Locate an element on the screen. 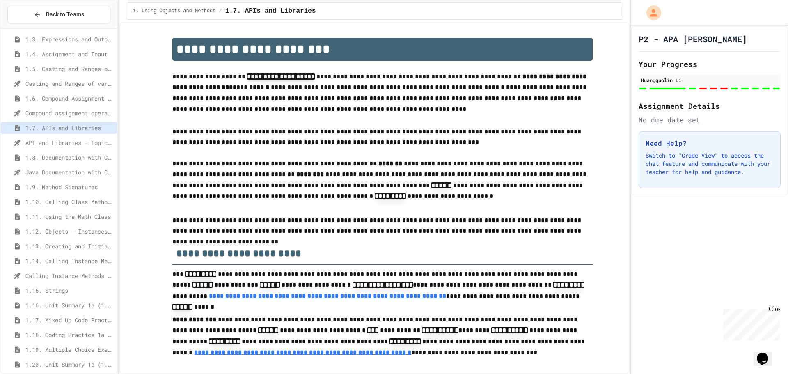 The width and height of the screenshot is (788, 374). span: 1. Using Objects and Methods is located at coordinates (174, 11).